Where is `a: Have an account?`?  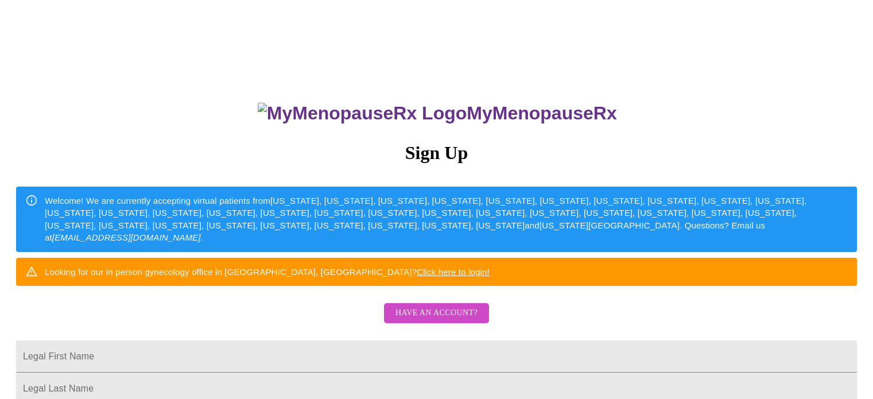 a: Have an account? is located at coordinates (436, 320).